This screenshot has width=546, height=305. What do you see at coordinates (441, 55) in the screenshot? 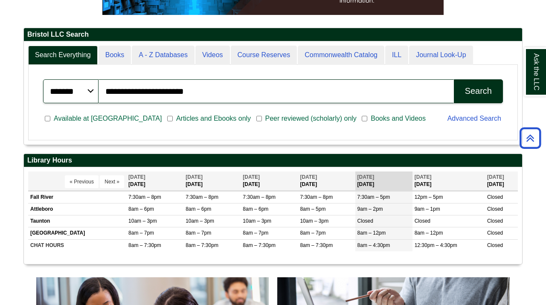
I see `a: Journal Look-Up` at bounding box center [441, 55].